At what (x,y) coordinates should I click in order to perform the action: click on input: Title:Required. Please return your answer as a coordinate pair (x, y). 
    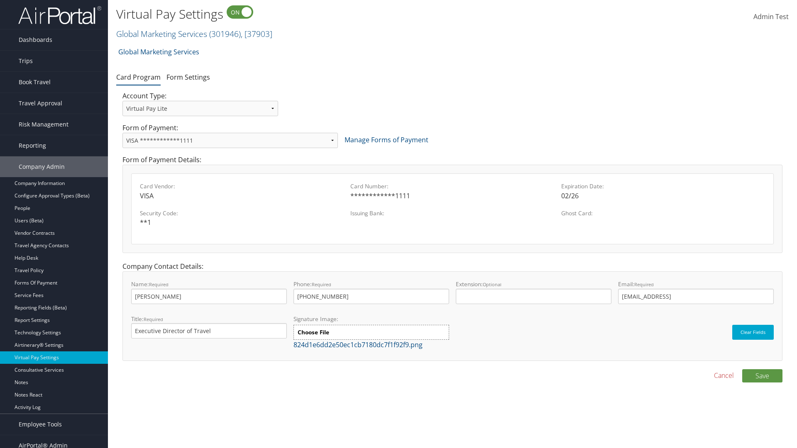
    Looking at the image, I should click on (209, 331).